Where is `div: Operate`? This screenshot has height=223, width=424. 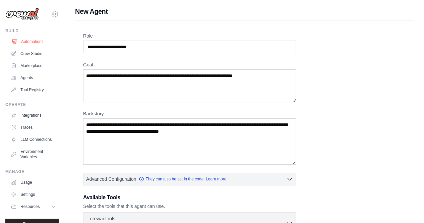 div: Operate is located at coordinates (32, 105).